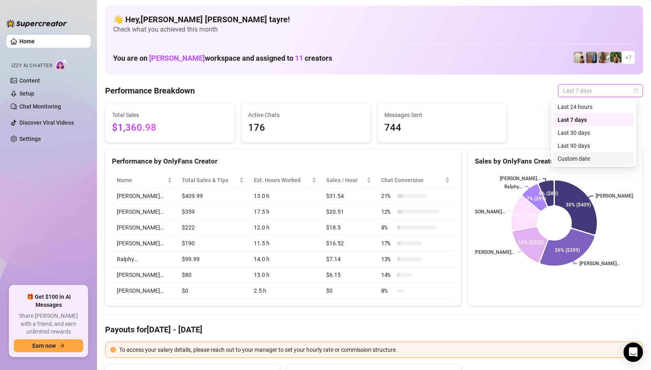 The height and width of the screenshot is (370, 651). What do you see at coordinates (213, 227) in the screenshot?
I see `td: $222` at bounding box center [213, 227].